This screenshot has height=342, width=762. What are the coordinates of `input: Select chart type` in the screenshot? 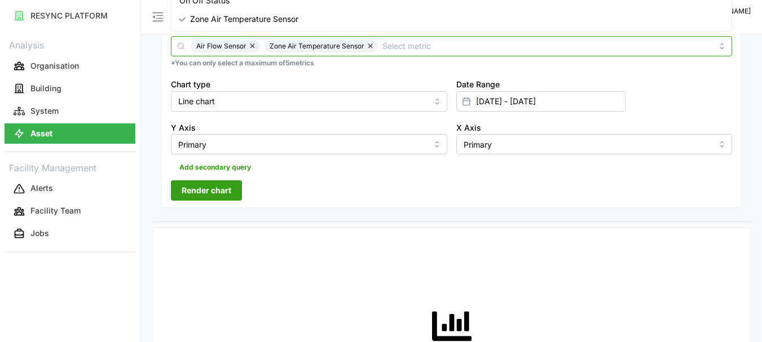 It's located at (309, 102).